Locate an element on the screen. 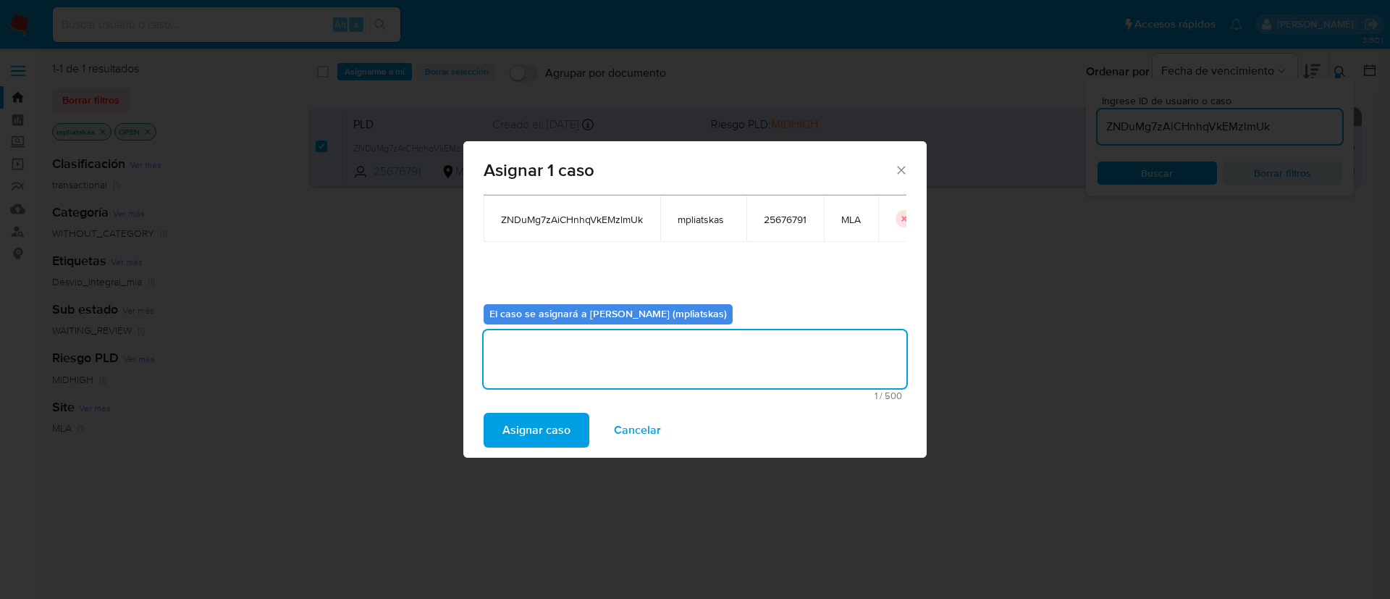 The width and height of the screenshot is (1390, 599). div: assign-modal is located at coordinates (695, 299).